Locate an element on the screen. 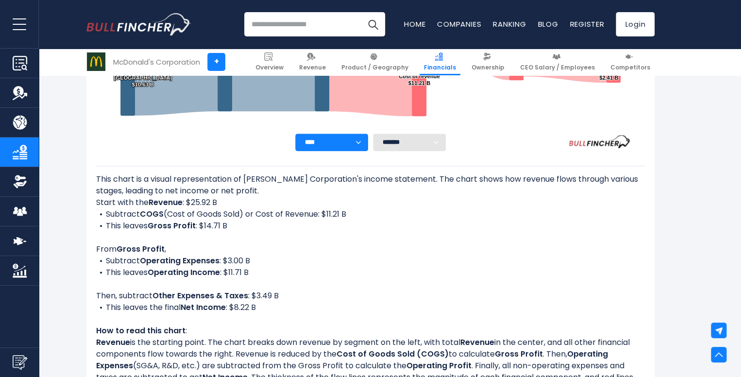  a: Overview is located at coordinates (270, 62).